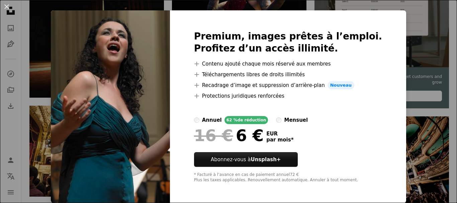 The image size is (457, 203). Describe the element at coordinates (212, 120) in the screenshot. I see `div: annuel` at that location.